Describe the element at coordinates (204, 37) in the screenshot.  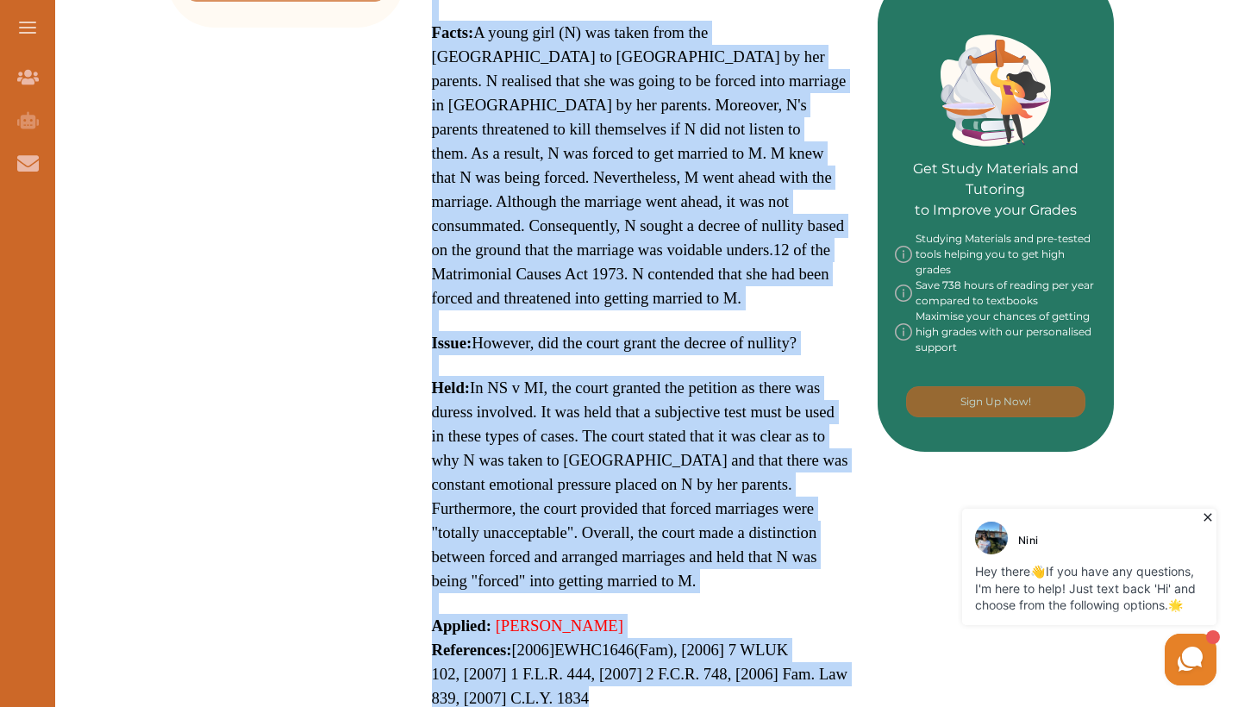
I see `div: Nini` at that location.